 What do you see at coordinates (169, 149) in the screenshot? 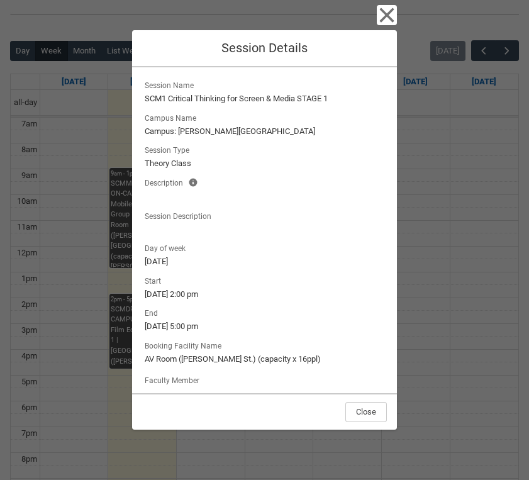
I see `span: Session Type` at bounding box center [169, 149].